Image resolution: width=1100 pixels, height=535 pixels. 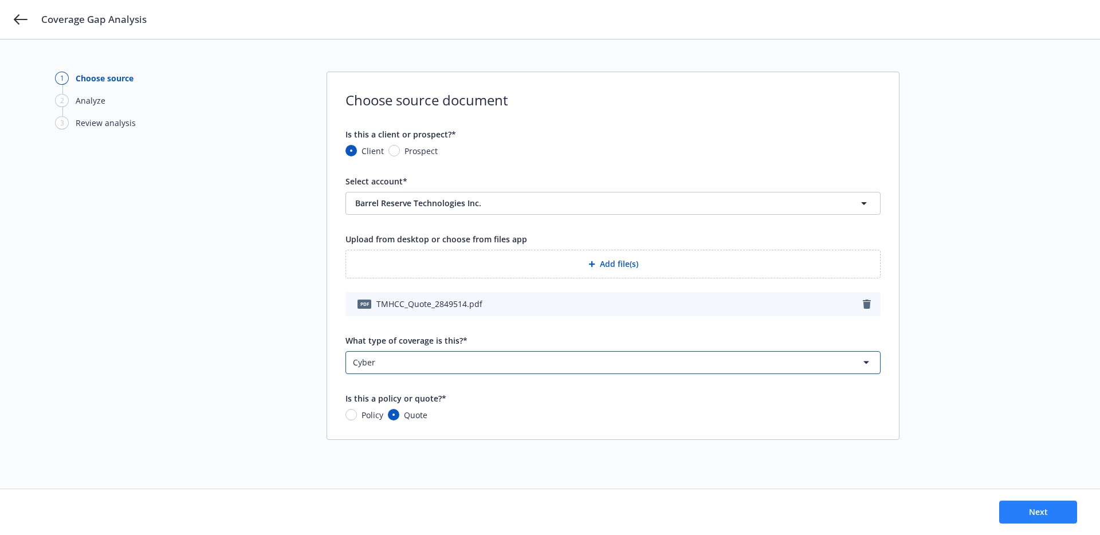 I want to click on span: Next, so click(x=1038, y=511).